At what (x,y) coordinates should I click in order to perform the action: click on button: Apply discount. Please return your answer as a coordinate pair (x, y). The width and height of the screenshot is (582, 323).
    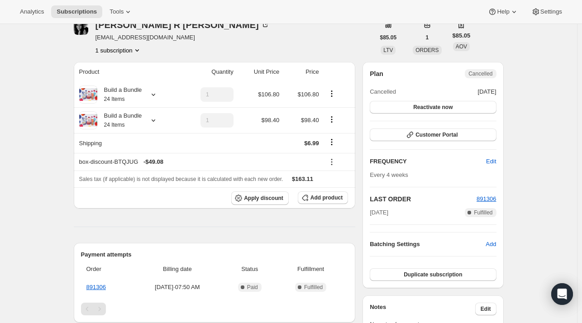
    Looking at the image, I should click on (260, 198).